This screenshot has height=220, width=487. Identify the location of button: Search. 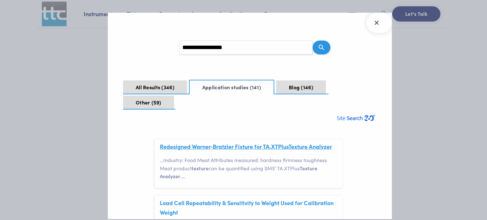
(321, 48).